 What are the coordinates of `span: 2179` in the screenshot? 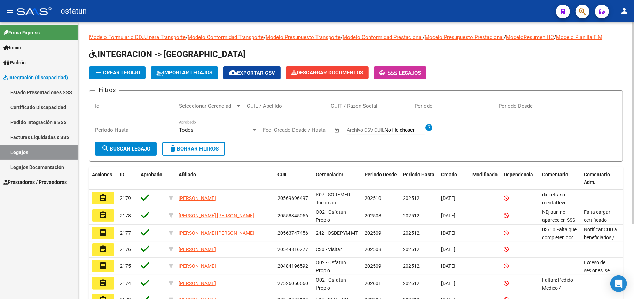 It's located at (125, 198).